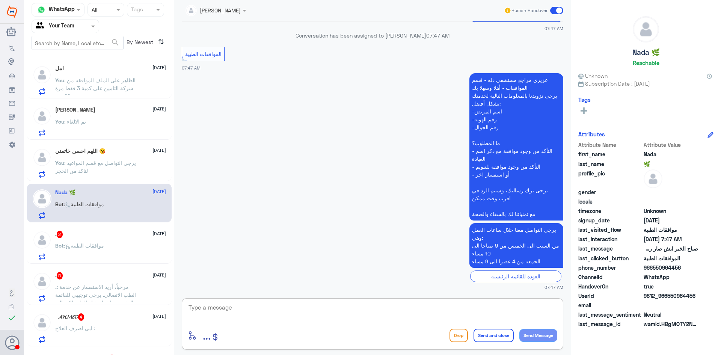 The image size is (721, 355). I want to click on span: signup_date, so click(610, 220).